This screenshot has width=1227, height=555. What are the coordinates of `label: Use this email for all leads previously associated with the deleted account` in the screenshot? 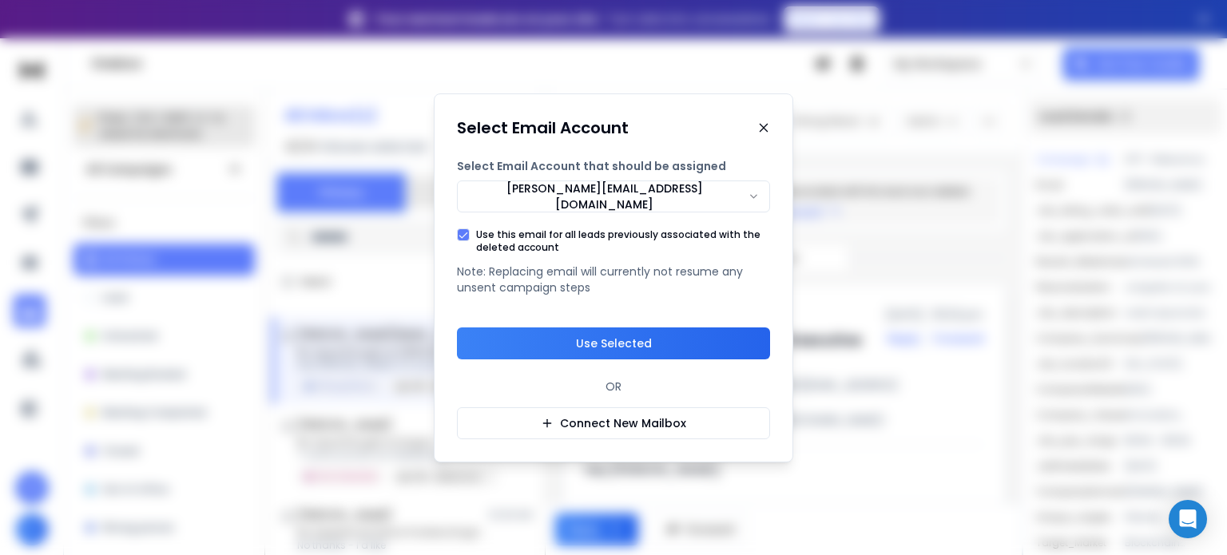 It's located at (623, 241).